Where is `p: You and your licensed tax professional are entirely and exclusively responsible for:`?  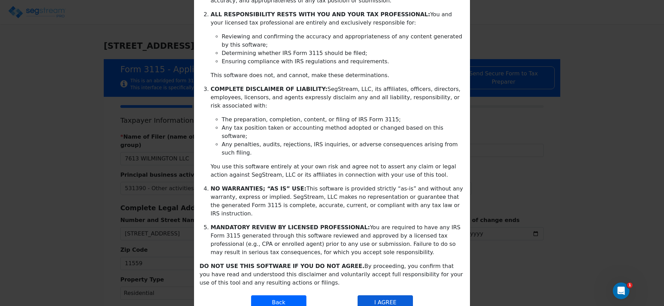
p: You and your licensed tax professional are entirely and exclusively responsible for: is located at coordinates (338, 19).